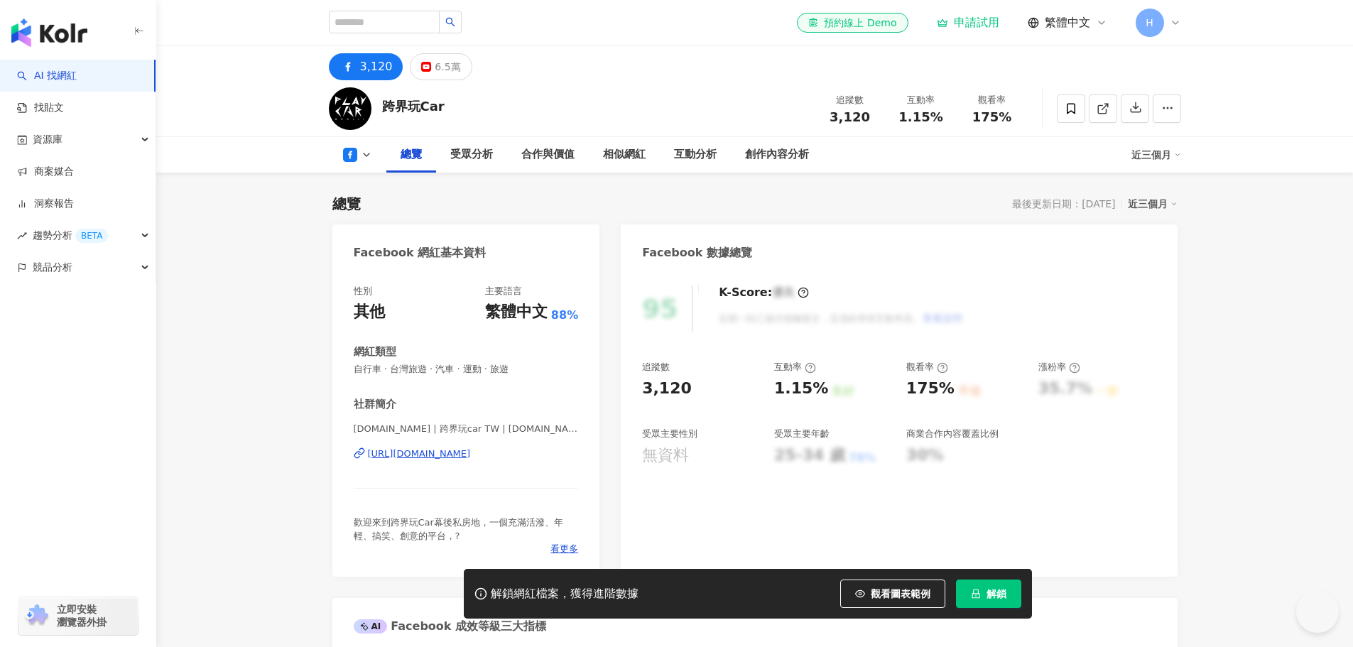 The height and width of the screenshot is (647, 1353). I want to click on button: 解鎖, so click(989, 594).